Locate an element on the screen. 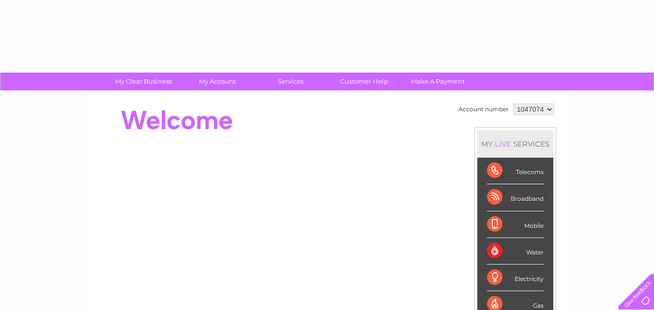 The image size is (654, 310). a: Customer Help is located at coordinates (364, 81).